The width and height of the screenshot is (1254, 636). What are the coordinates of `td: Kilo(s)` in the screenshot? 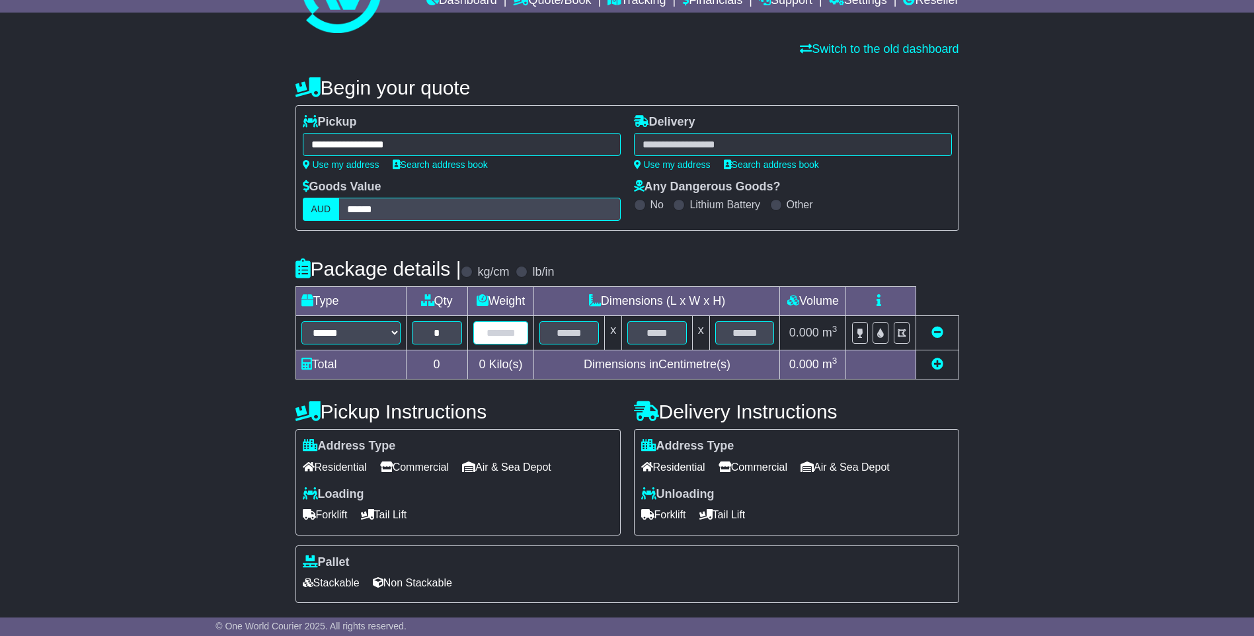 It's located at (501, 365).